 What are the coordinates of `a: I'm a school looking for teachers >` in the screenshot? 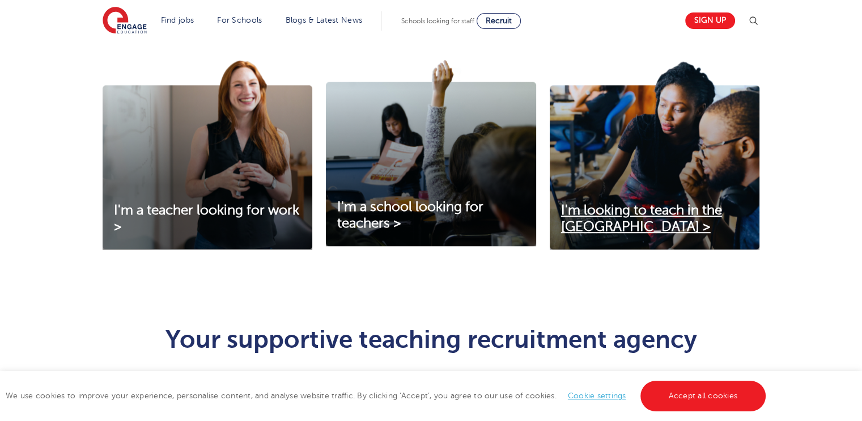 It's located at (431, 215).